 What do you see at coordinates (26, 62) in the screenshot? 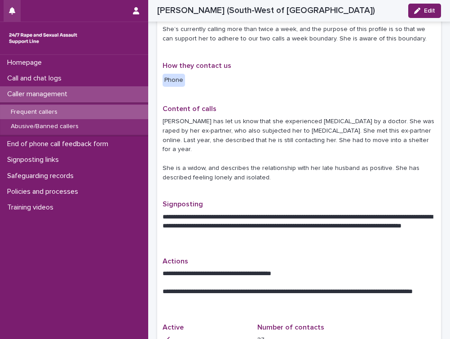
I see `p: Homepage` at bounding box center [26, 62].